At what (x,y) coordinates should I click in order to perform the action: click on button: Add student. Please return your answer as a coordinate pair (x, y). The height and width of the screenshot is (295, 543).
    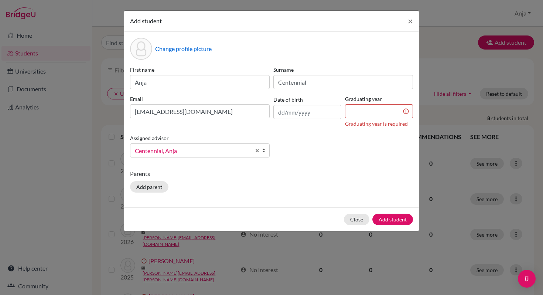
    Looking at the image, I should click on (393, 219).